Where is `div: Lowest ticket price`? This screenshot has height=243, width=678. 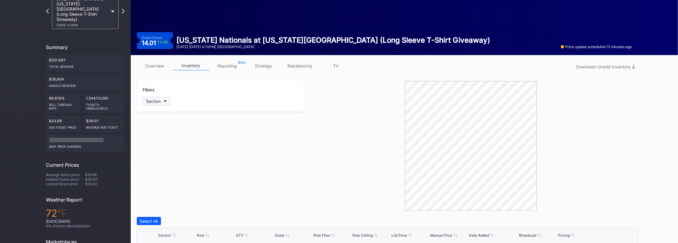
div: Lowest ticket price is located at coordinates (66, 183).